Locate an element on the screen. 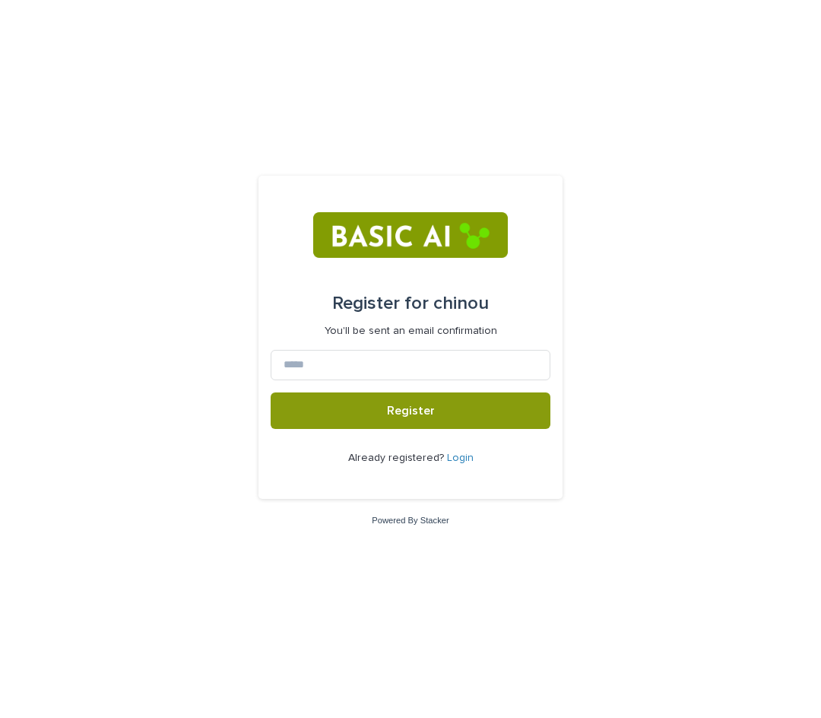 The width and height of the screenshot is (821, 718). p: You'll be sent an email confirmation is located at coordinates (411, 331).